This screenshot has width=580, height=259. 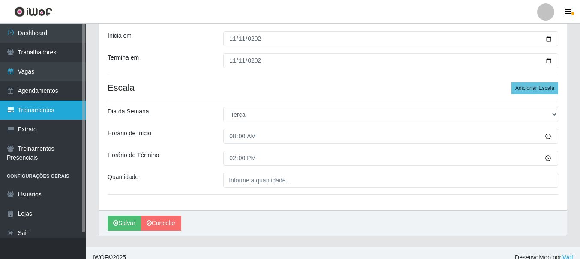 What do you see at coordinates (120, 36) in the screenshot?
I see `label: Inicia em` at bounding box center [120, 36].